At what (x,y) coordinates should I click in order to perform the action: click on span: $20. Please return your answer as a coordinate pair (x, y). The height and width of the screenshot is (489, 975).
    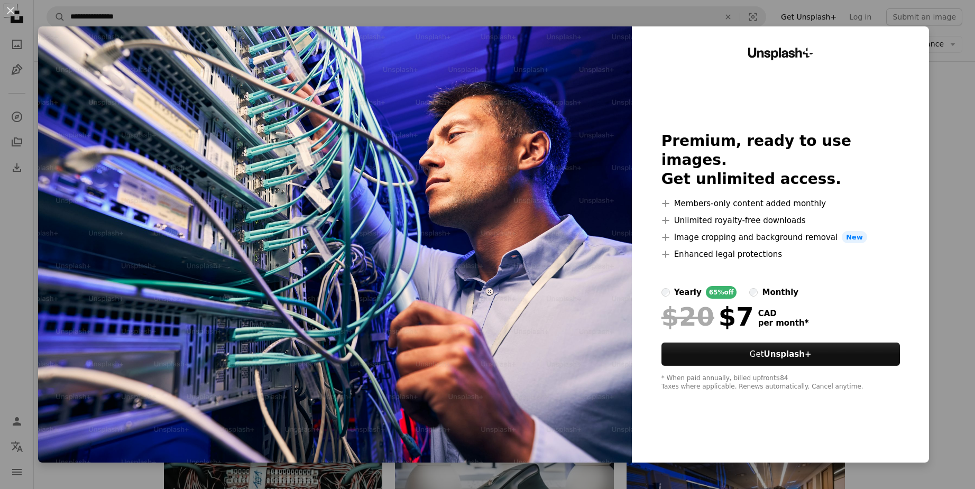
    Looking at the image, I should click on (688, 317).